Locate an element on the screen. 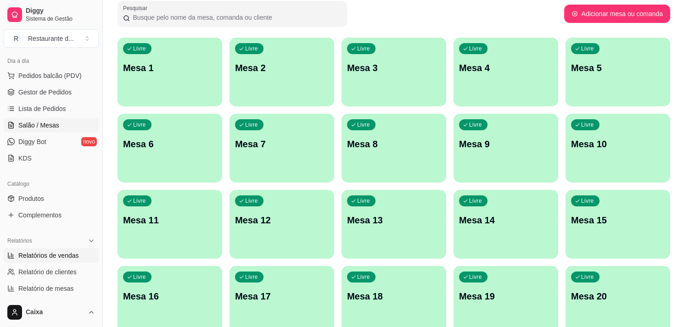 The image size is (685, 327). p: Mesa 1 is located at coordinates (170, 68).